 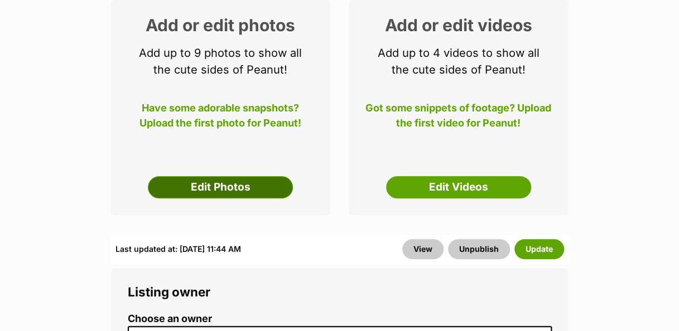 I want to click on a: View, so click(x=423, y=249).